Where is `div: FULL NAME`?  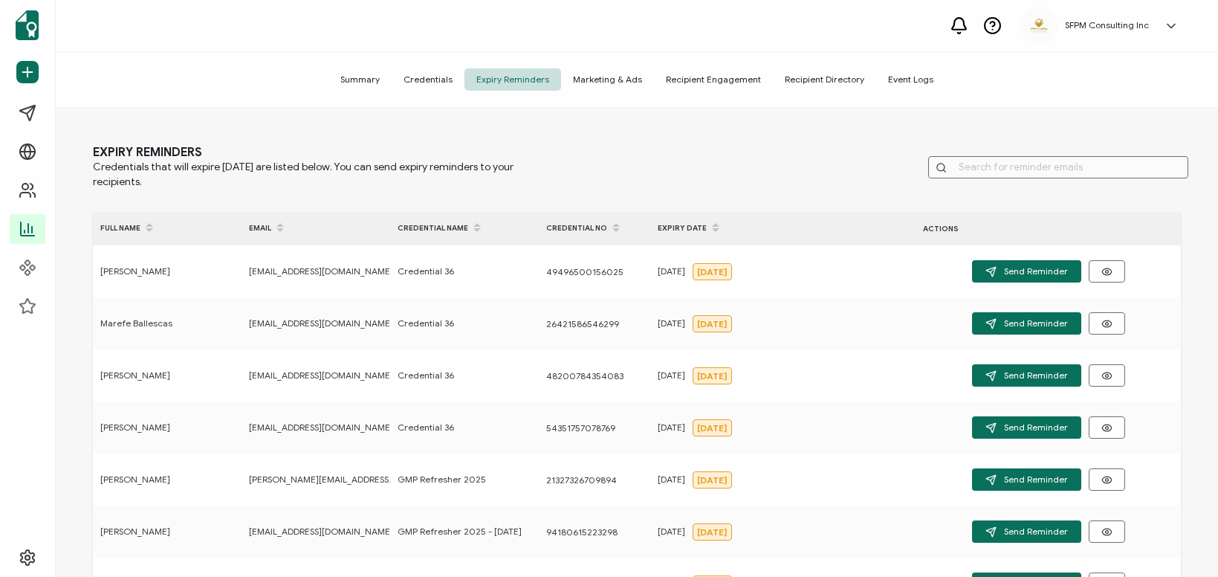
div: FULL NAME is located at coordinates (167, 228).